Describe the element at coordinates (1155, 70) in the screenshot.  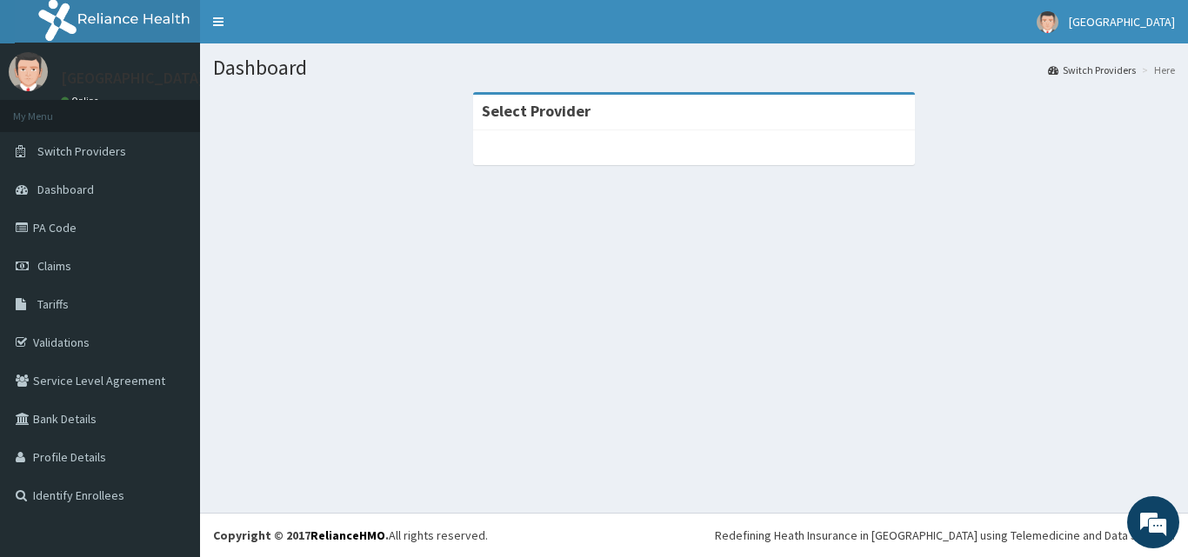
I see `li: Here` at that location.